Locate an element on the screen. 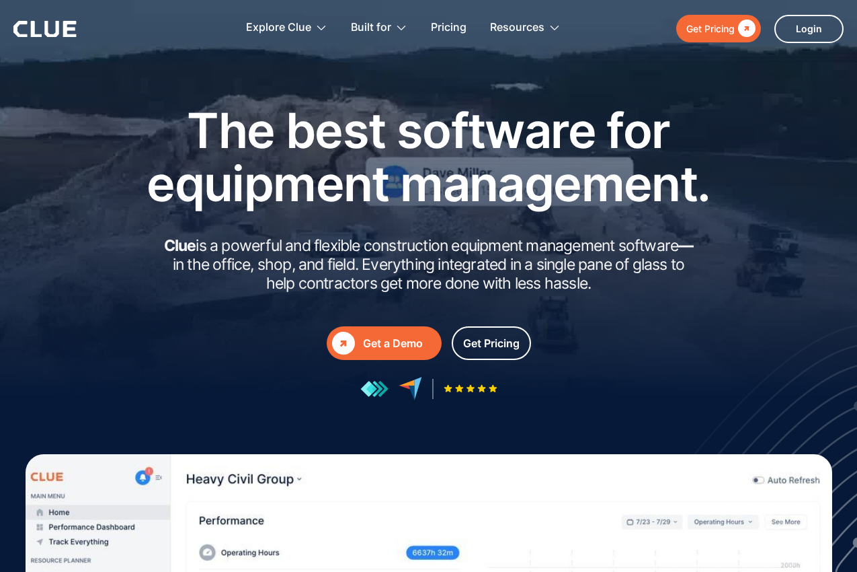  img: reviews at getapp is located at coordinates (375, 389).